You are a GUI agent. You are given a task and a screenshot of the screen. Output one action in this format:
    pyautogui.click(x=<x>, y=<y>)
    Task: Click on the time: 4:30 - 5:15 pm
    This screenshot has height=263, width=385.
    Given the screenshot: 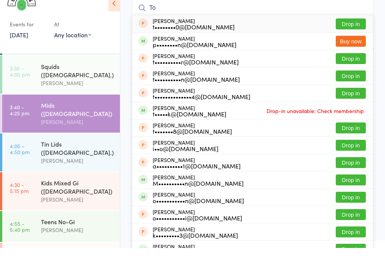 What is the action you would take?
    pyautogui.click(x=19, y=202)
    